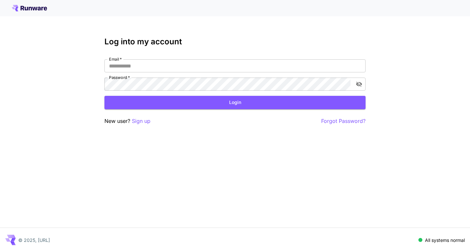  Describe the element at coordinates (120, 77) in the screenshot. I see `label: Password` at that location.